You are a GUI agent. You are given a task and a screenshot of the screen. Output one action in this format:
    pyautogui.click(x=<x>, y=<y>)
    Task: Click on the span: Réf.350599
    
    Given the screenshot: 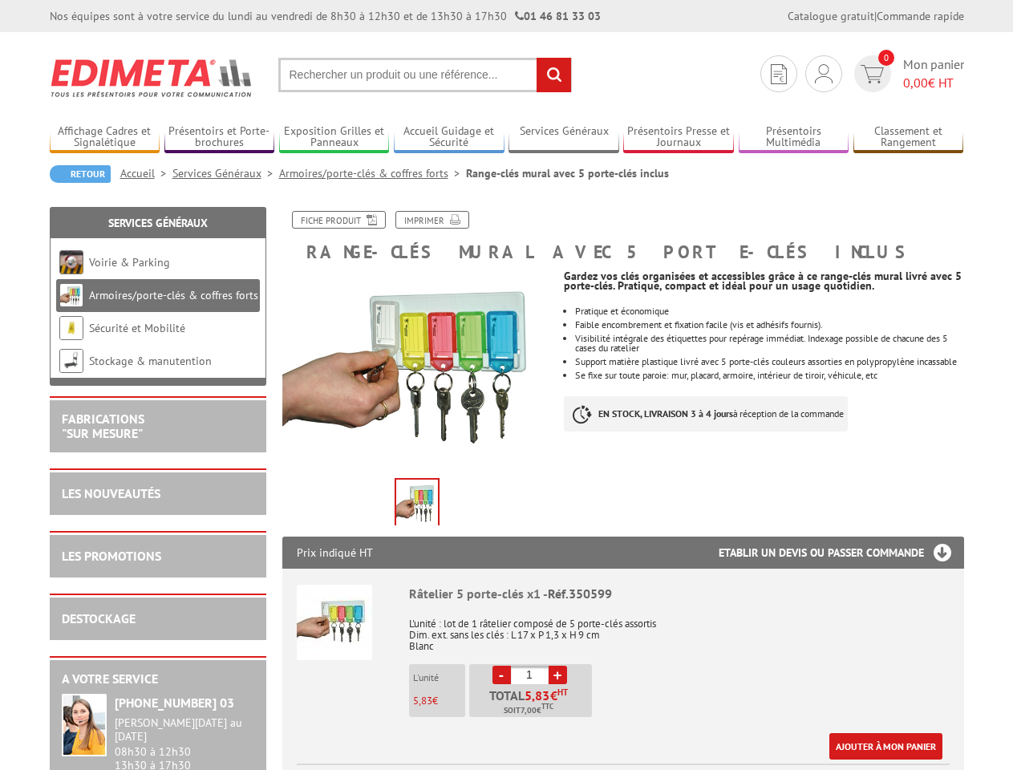 What is the action you would take?
    pyautogui.click(x=580, y=593)
    